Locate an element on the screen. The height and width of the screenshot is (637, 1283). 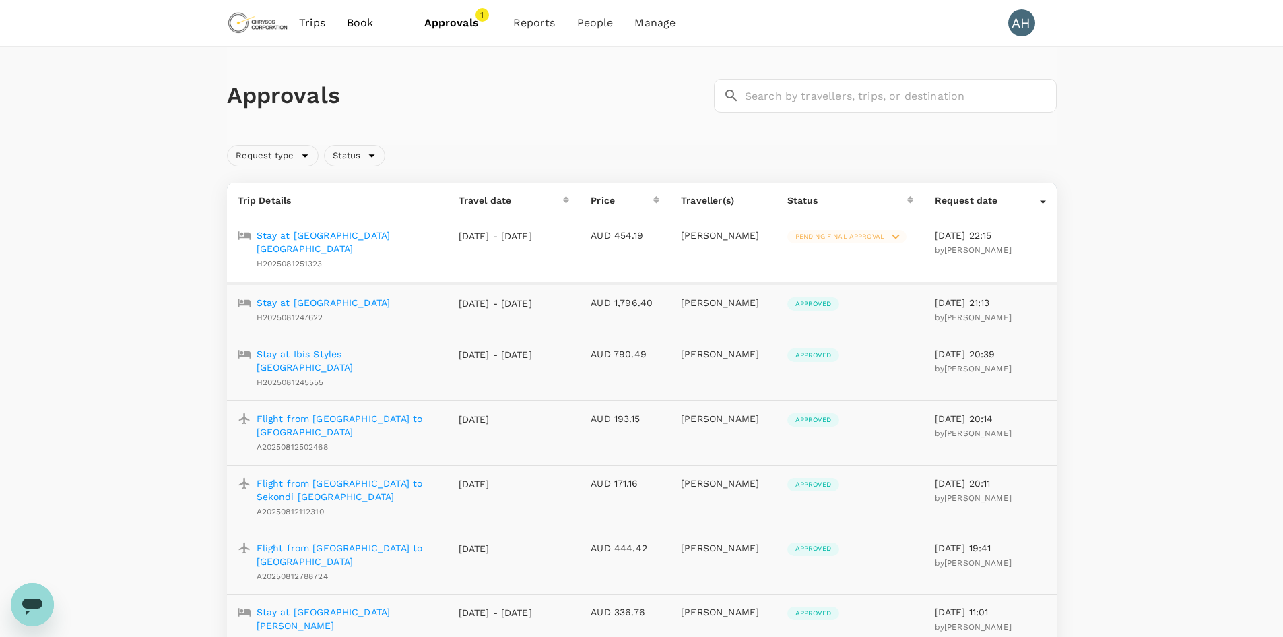
span: A20250812112310 is located at coordinates (290, 511).